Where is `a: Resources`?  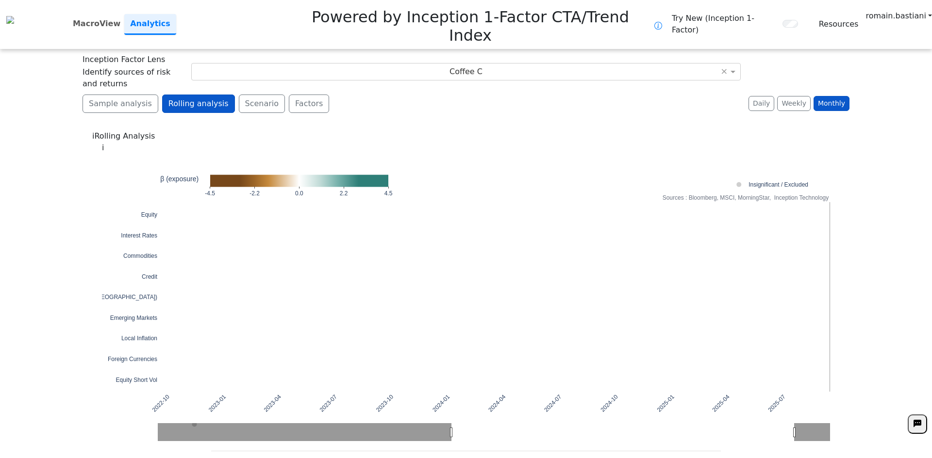
a: Resources is located at coordinates (838, 24).